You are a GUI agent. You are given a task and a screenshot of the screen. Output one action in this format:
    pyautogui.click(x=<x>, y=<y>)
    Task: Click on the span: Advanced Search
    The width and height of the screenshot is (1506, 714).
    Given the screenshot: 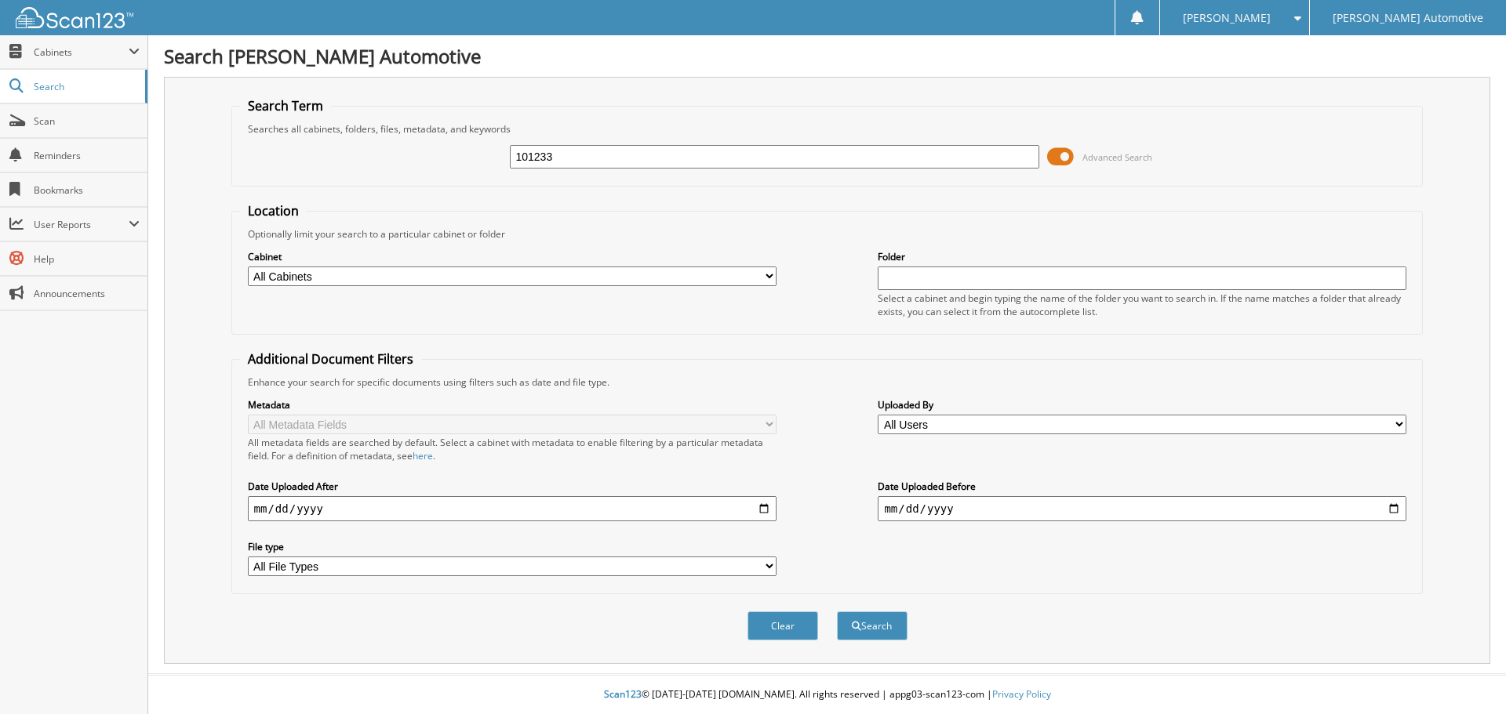 What is the action you would take?
    pyautogui.click(x=1117, y=157)
    